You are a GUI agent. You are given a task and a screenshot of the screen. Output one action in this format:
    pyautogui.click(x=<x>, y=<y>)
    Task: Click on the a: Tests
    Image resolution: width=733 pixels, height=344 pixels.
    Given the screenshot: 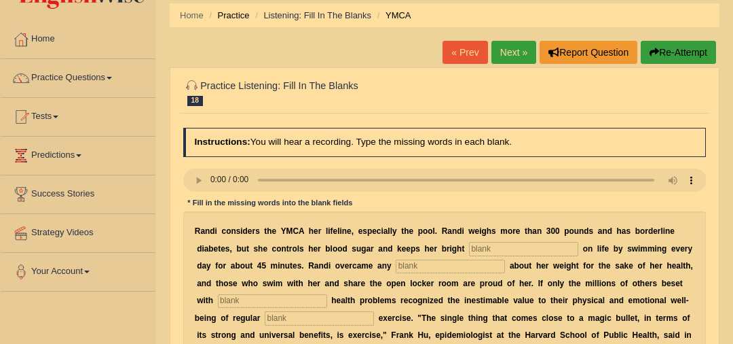 What is the action you would take?
    pyautogui.click(x=78, y=115)
    